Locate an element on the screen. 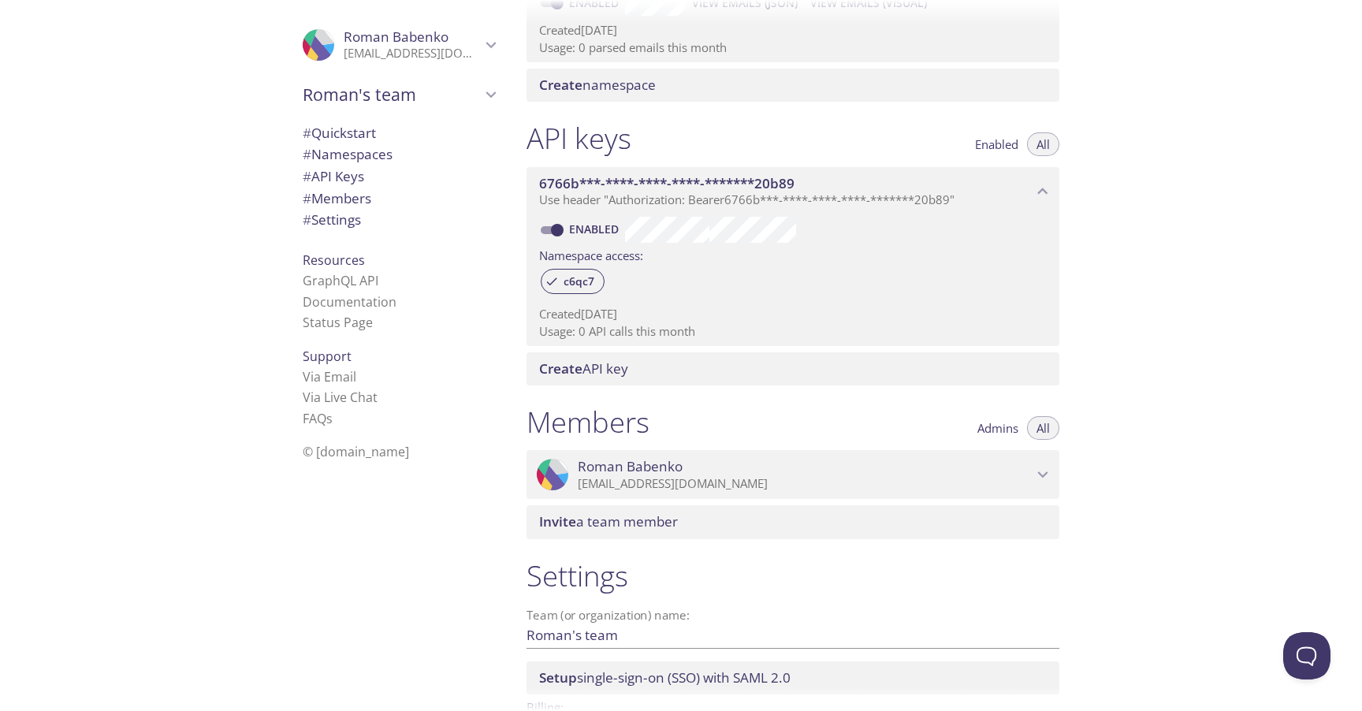 The height and width of the screenshot is (711, 1362). div: API Keys is located at coordinates (399, 177).